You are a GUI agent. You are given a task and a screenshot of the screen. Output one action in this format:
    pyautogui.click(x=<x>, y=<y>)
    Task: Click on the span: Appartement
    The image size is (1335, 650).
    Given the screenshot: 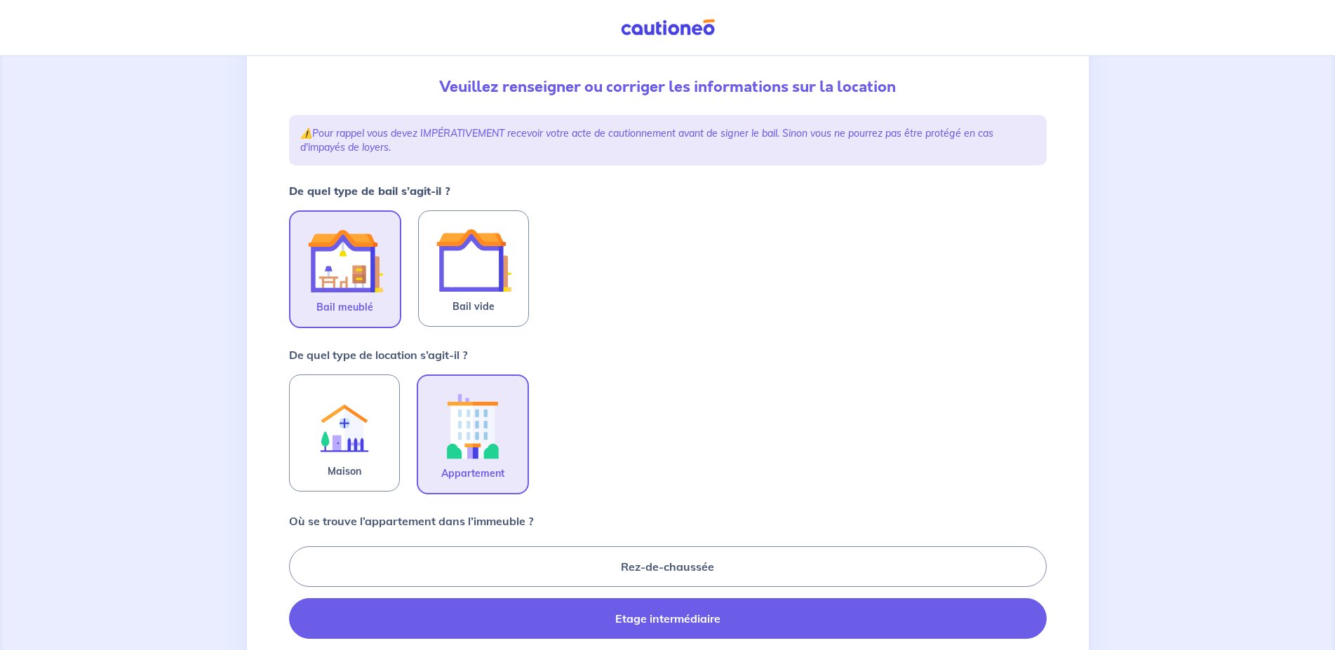 What is the action you would take?
    pyautogui.click(x=473, y=473)
    